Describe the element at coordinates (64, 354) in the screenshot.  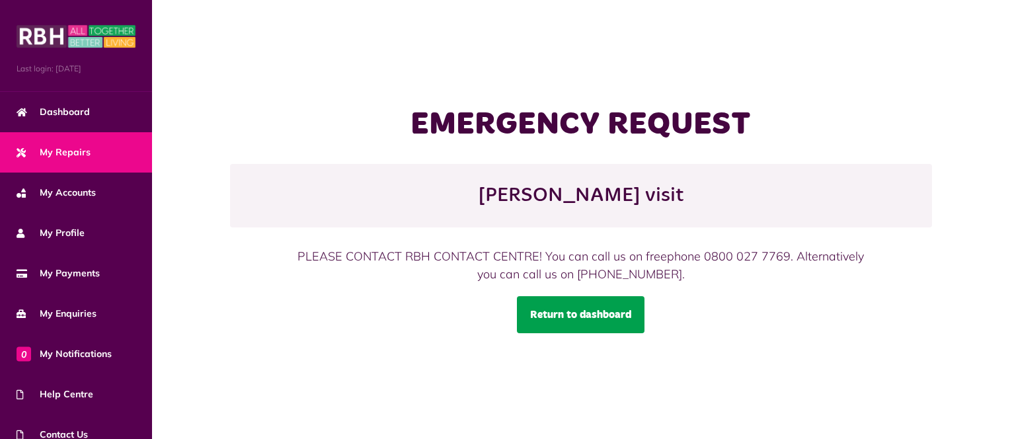
I see `span: My Notifications` at that location.